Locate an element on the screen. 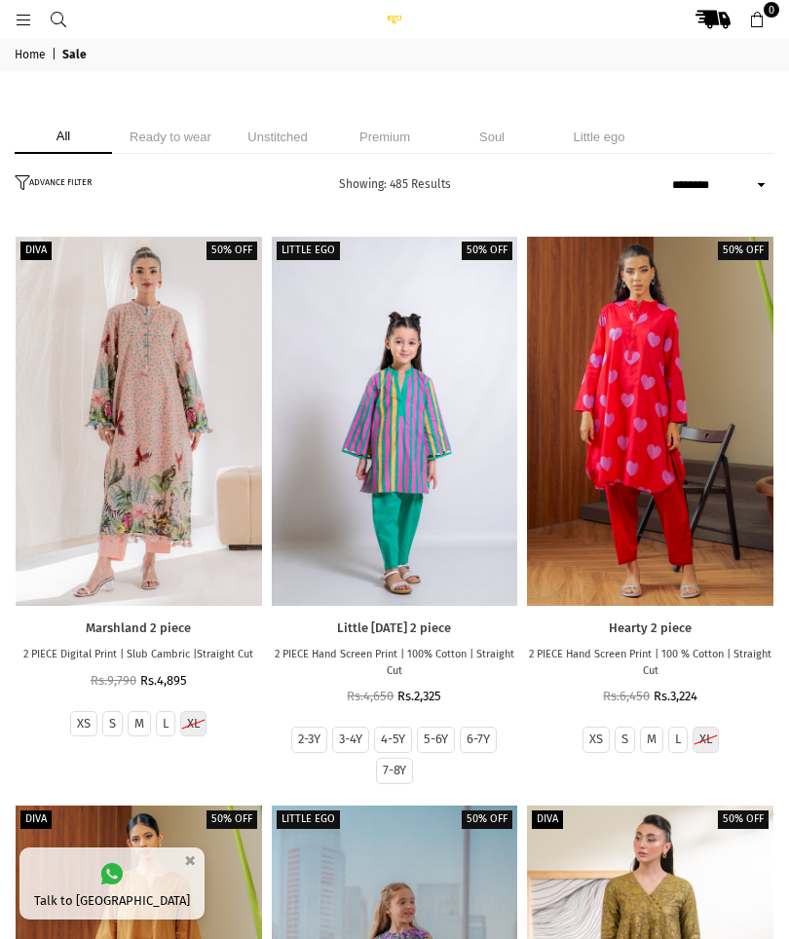 Image resolution: width=789 pixels, height=939 pixels. li: Premium is located at coordinates (385, 136).